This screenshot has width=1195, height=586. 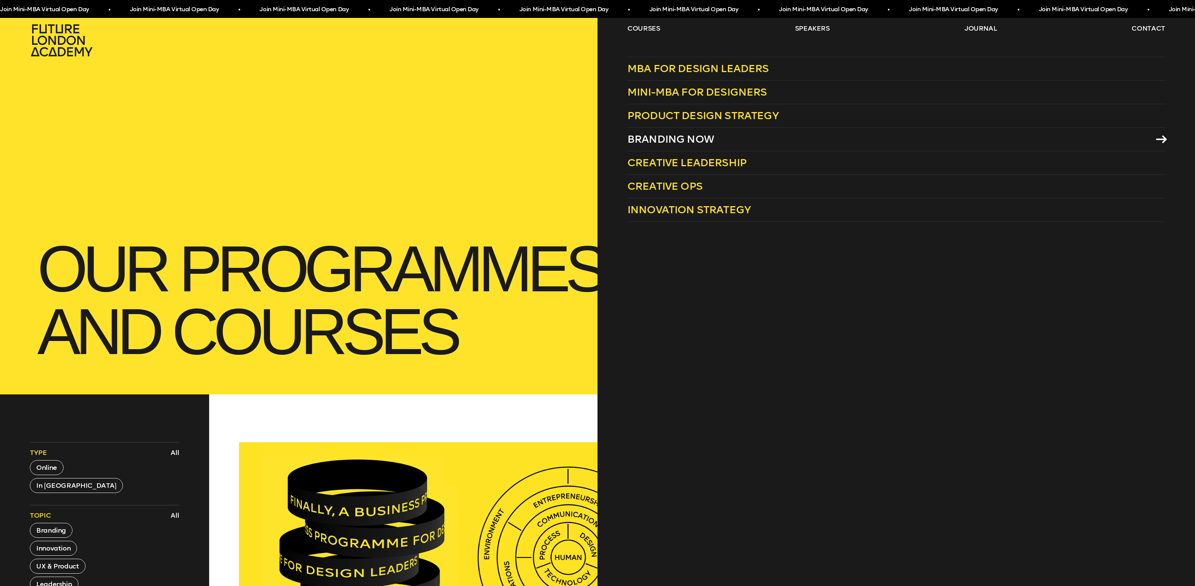 I want to click on a: contact, so click(x=1149, y=28).